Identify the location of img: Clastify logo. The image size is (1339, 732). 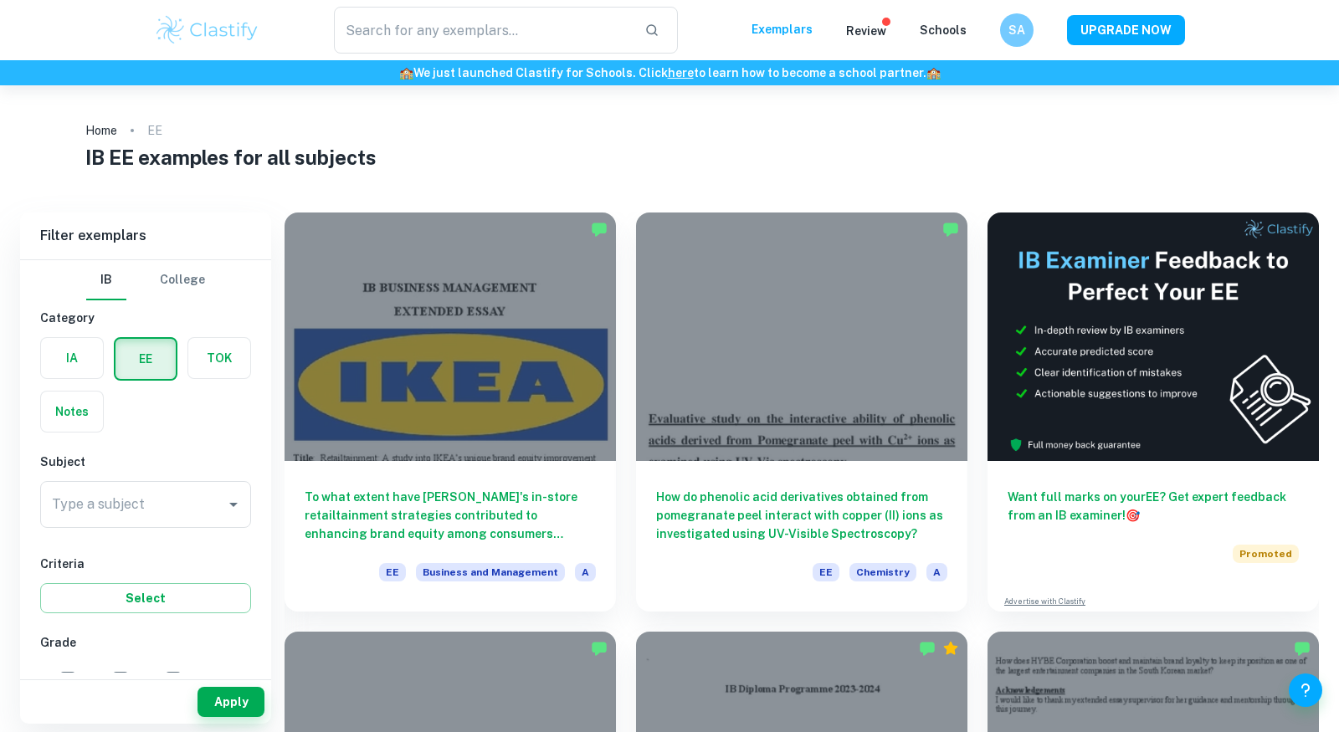
(207, 30).